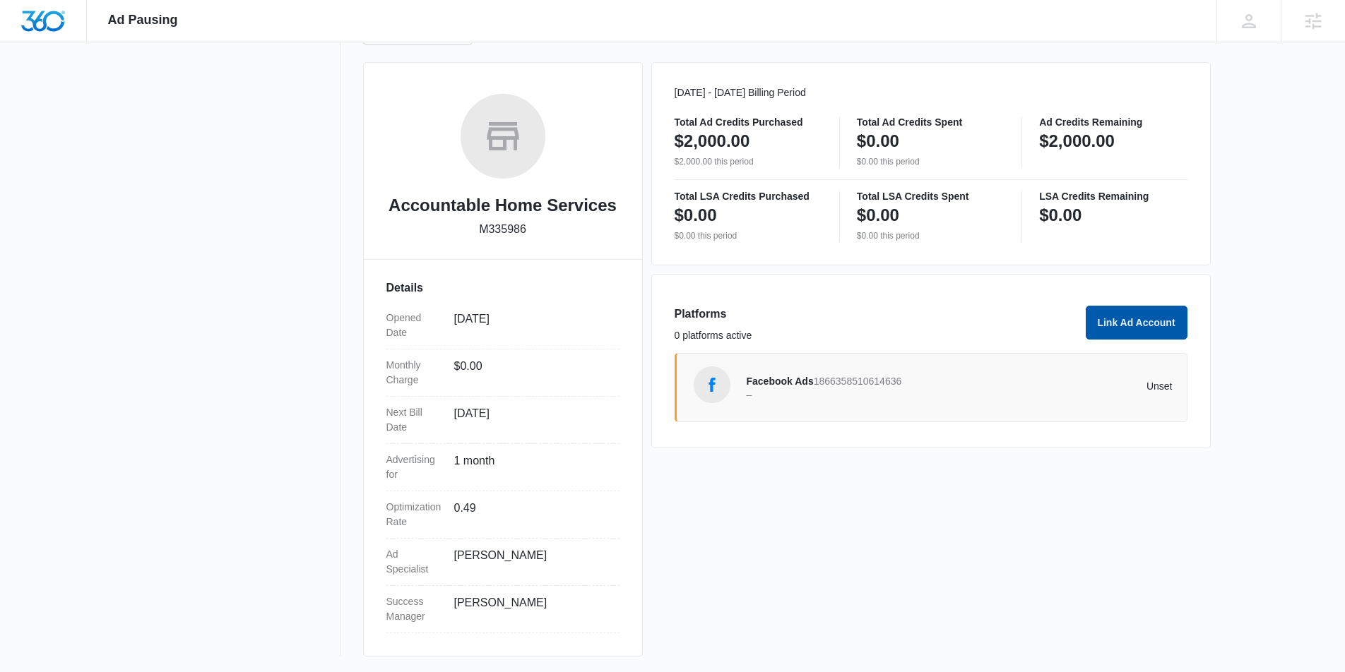  I want to click on dt: Opened Date, so click(415, 326).